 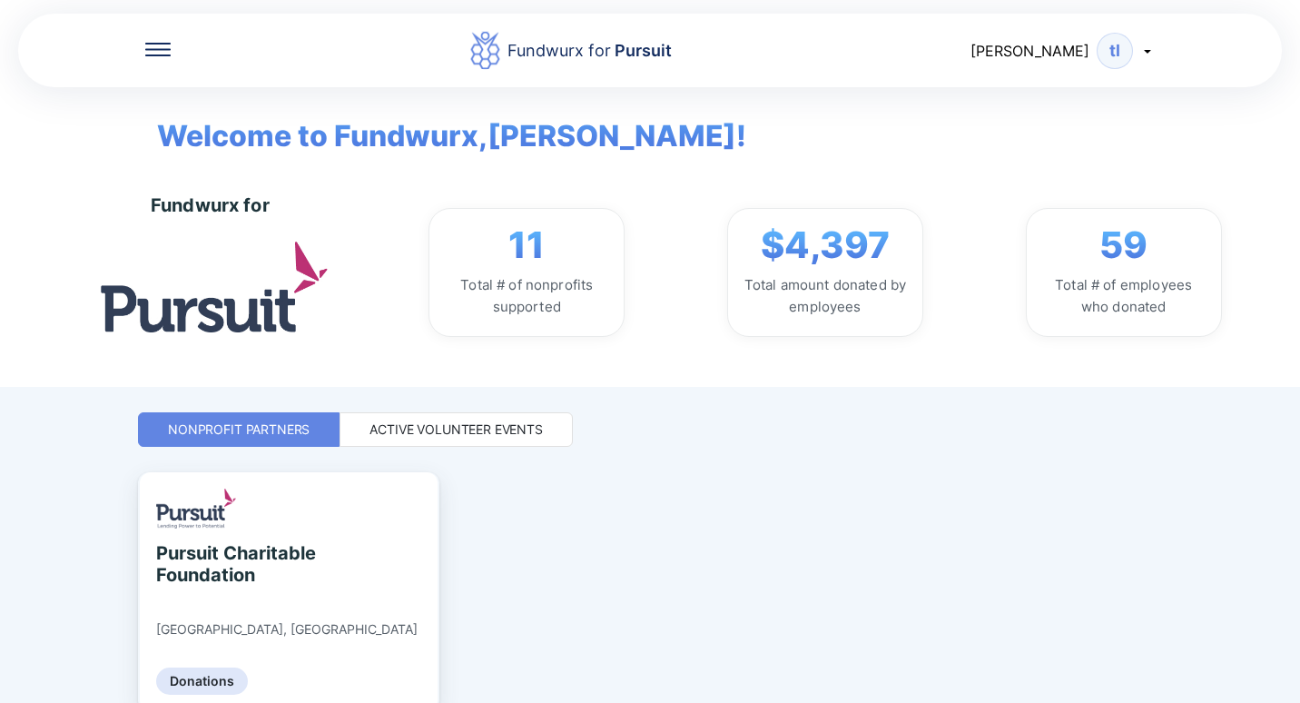 I want to click on div: Pursuit Charitable Foundation, so click(x=239, y=564).